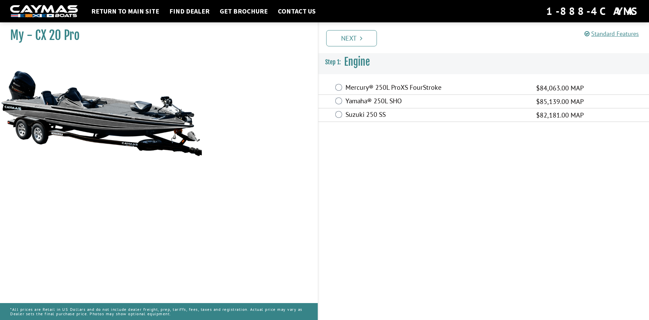  I want to click on label: Yamaha® 250L SHO, so click(437, 101).